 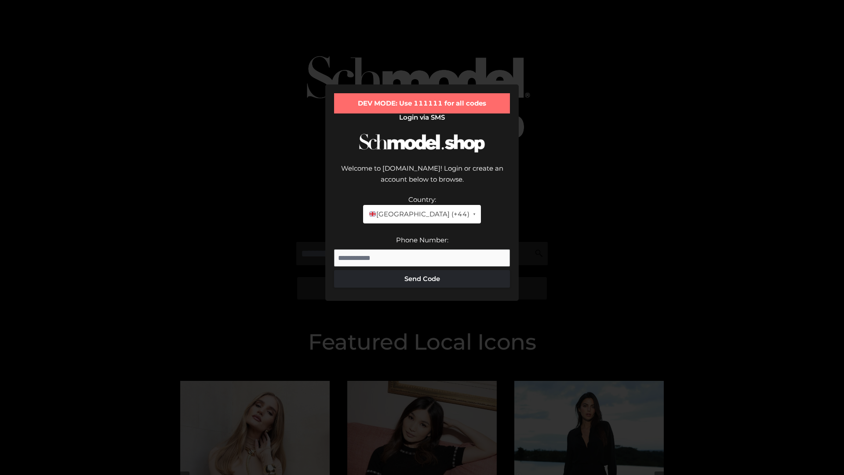 What do you see at coordinates (422, 279) in the screenshot?
I see `button: Send Code` at bounding box center [422, 279].